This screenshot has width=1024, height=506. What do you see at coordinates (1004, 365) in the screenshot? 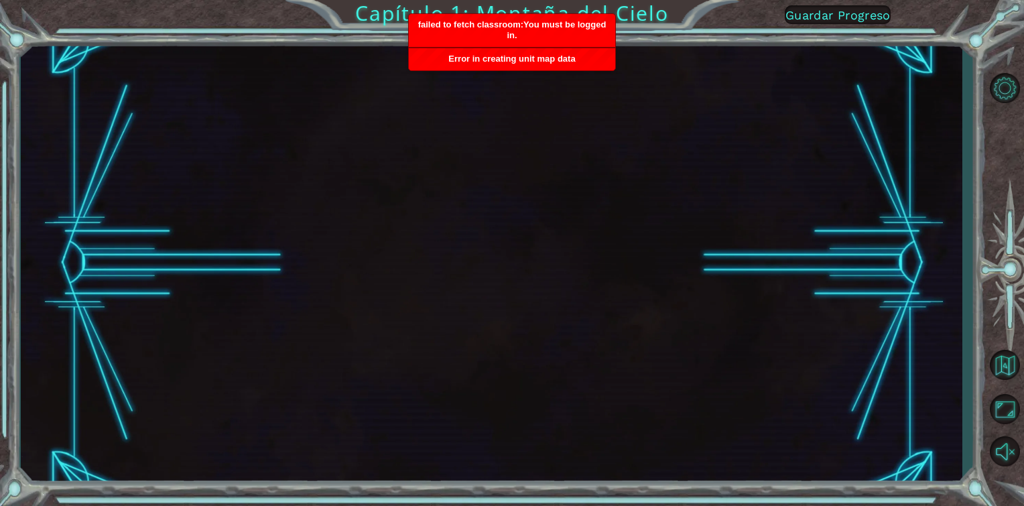
I see `button: Volver al Mapa` at bounding box center [1004, 365].